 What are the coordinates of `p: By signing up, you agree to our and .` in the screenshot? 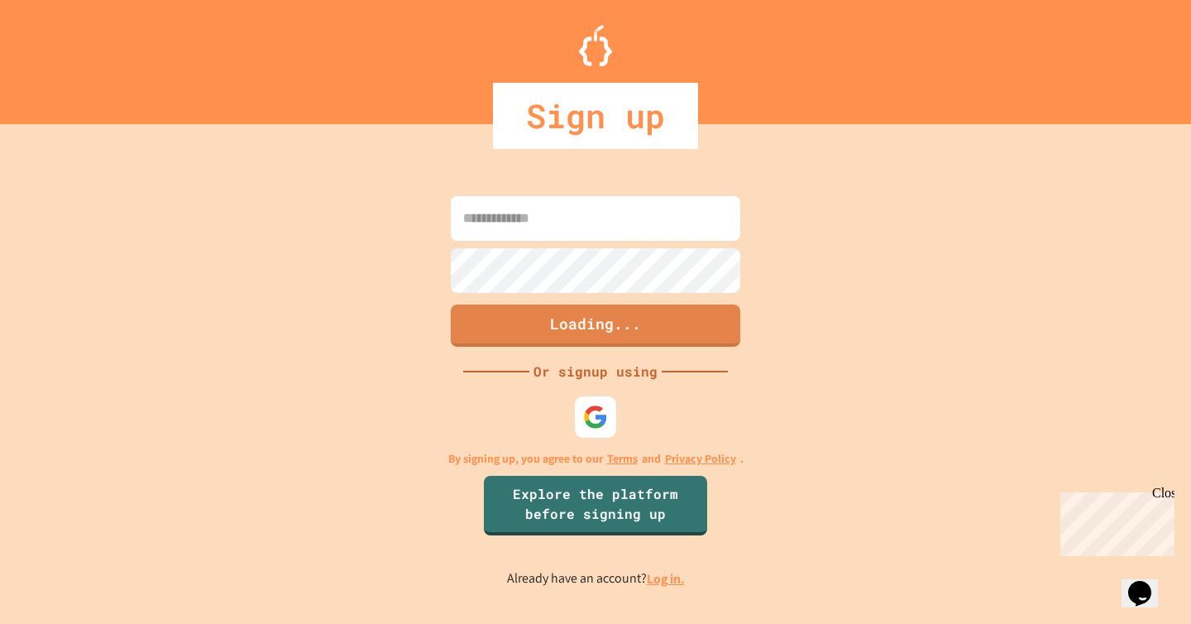 It's located at (596, 458).